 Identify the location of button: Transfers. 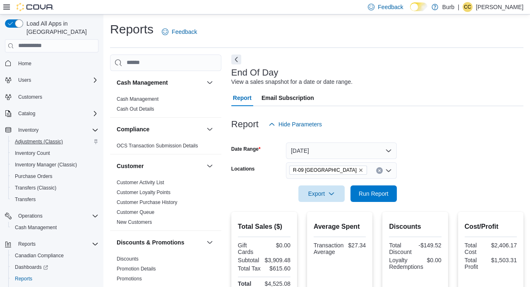
(55, 200).